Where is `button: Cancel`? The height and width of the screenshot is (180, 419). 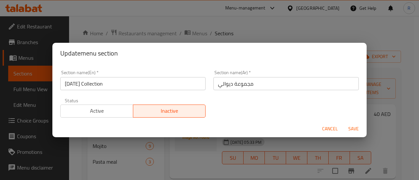 button: Cancel is located at coordinates (330, 129).